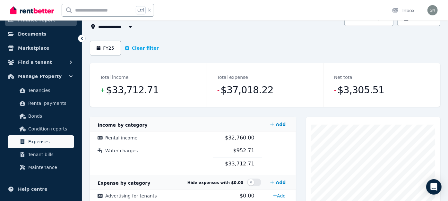  I want to click on span: $3,305.51, so click(361, 90).